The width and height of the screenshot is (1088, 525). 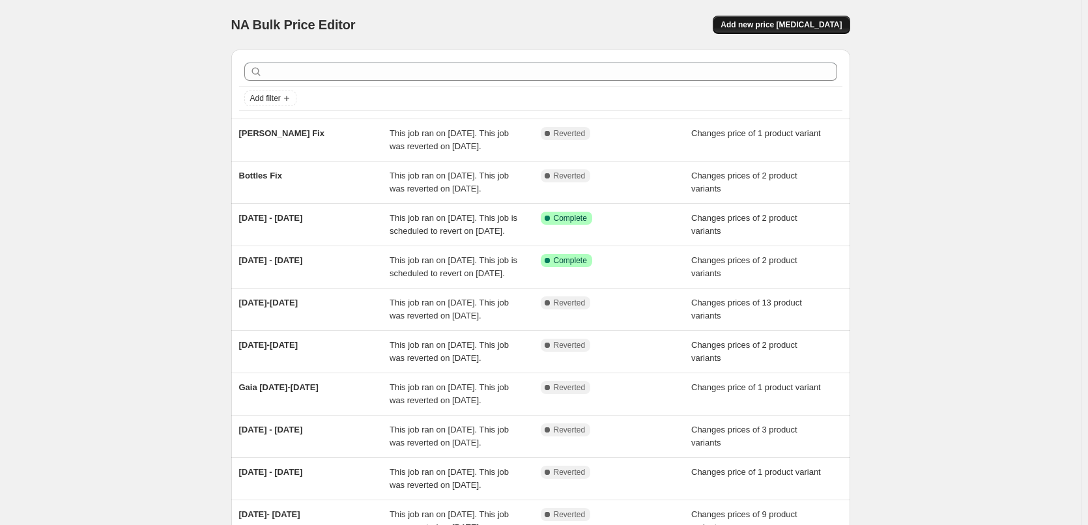 What do you see at coordinates (293, 25) in the screenshot?
I see `span: NA Bulk Price Editor` at bounding box center [293, 25].